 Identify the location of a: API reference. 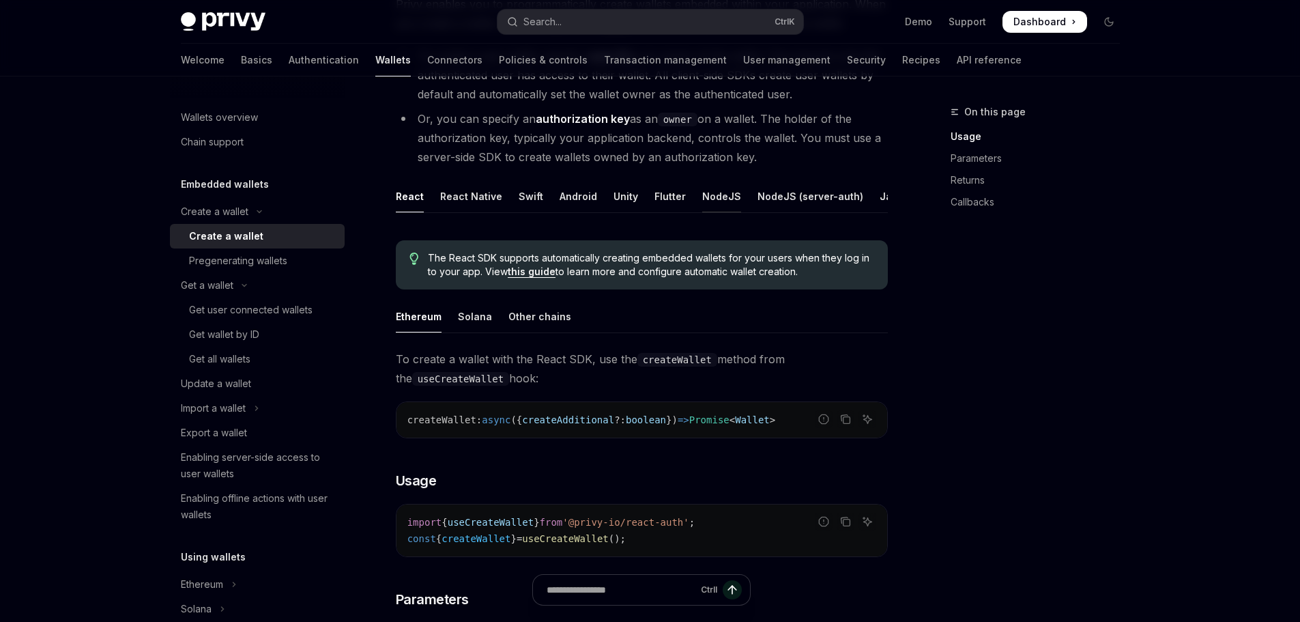
(989, 60).